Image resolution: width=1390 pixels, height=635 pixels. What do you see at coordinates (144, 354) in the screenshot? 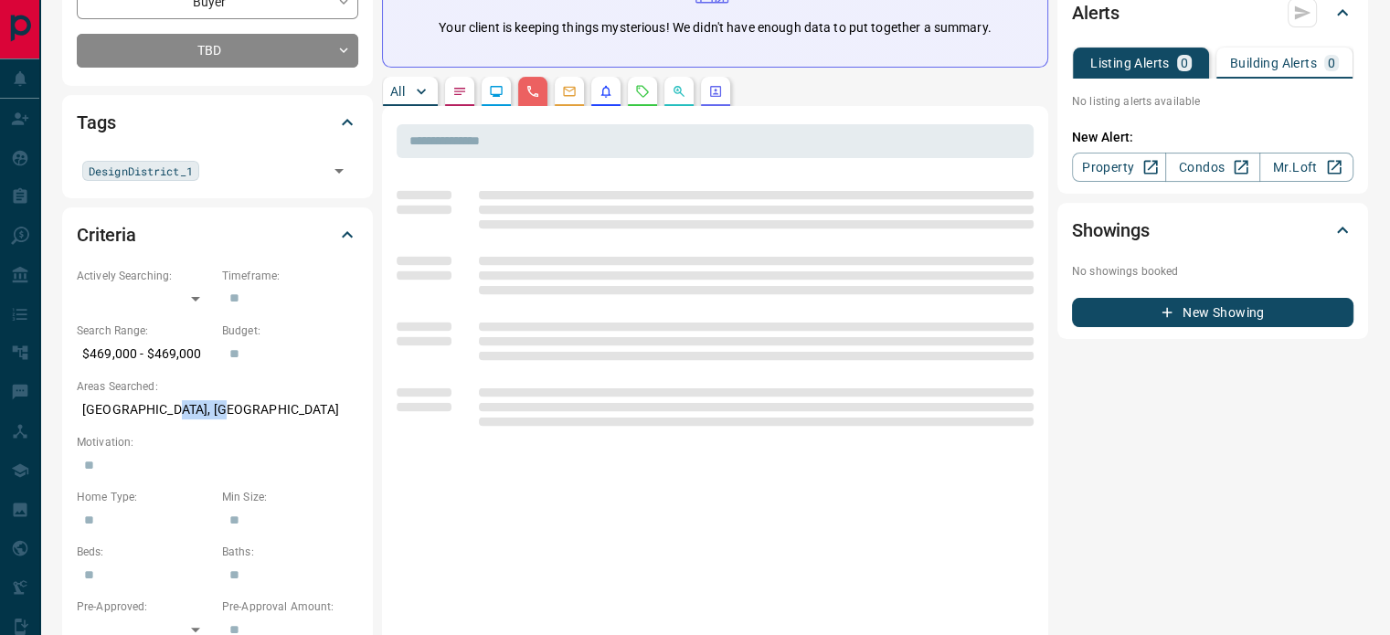
I see `p: $469,000 - $469,000` at bounding box center [144, 354].